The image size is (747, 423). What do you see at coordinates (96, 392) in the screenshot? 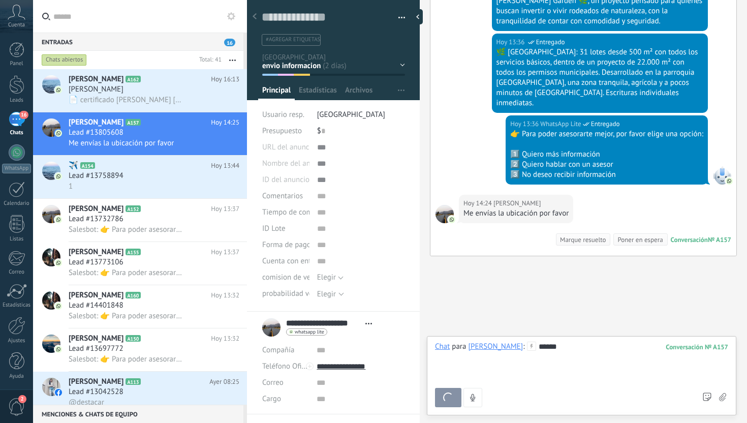
I see `span: Lead #13042528` at bounding box center [96, 392].